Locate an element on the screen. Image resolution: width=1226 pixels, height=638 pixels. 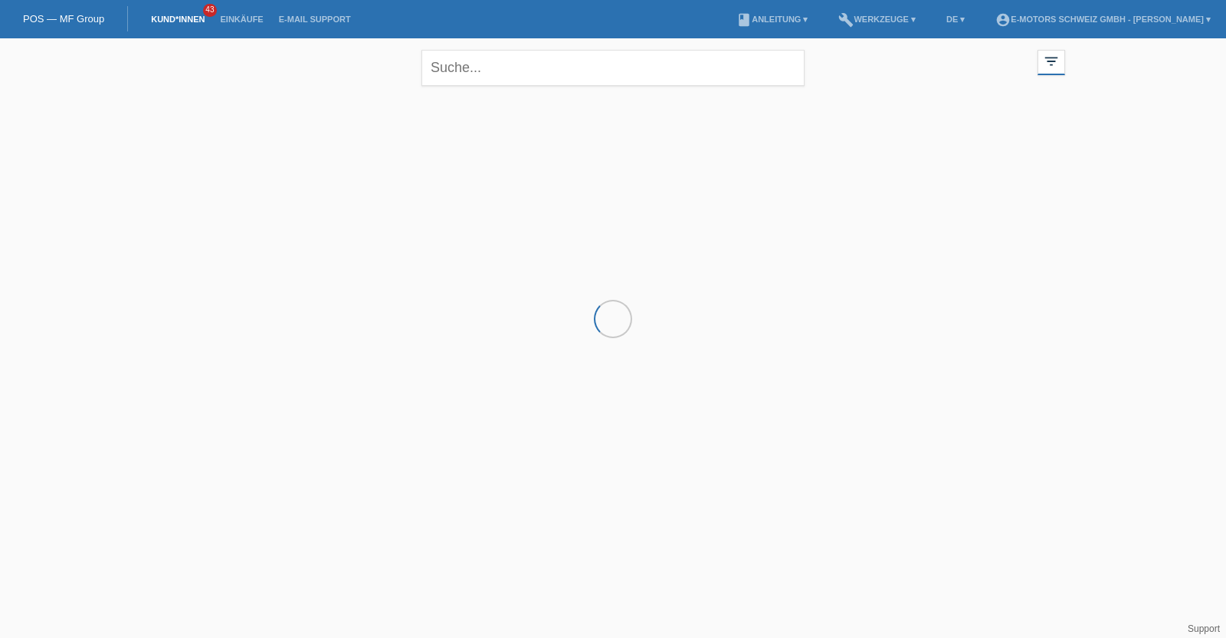
i: build is located at coordinates (846, 20).